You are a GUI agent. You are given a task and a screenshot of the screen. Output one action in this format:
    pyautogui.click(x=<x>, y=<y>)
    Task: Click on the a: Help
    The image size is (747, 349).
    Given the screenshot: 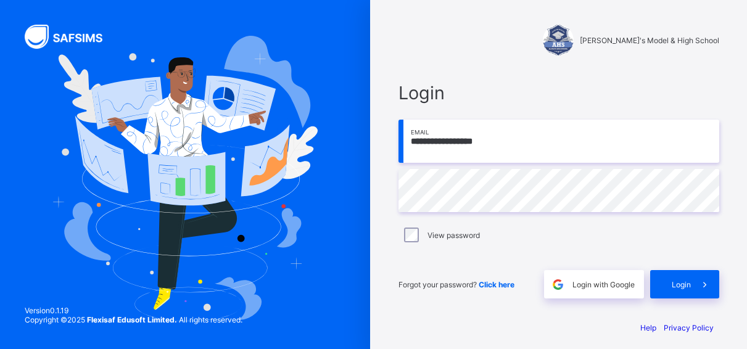 What is the action you would take?
    pyautogui.click(x=648, y=328)
    